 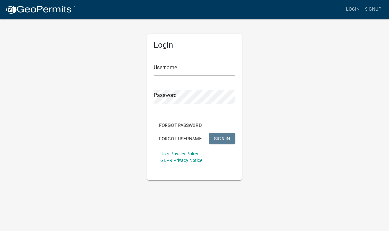 I want to click on a: Login, so click(x=353, y=9).